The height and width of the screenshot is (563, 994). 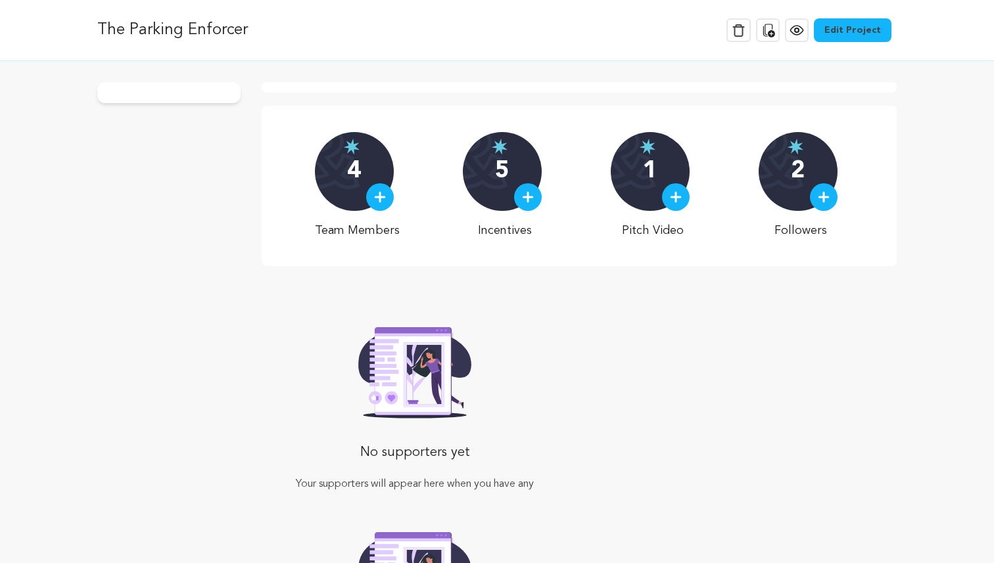 What do you see at coordinates (354, 172) in the screenshot?
I see `p: 4` at bounding box center [354, 172].